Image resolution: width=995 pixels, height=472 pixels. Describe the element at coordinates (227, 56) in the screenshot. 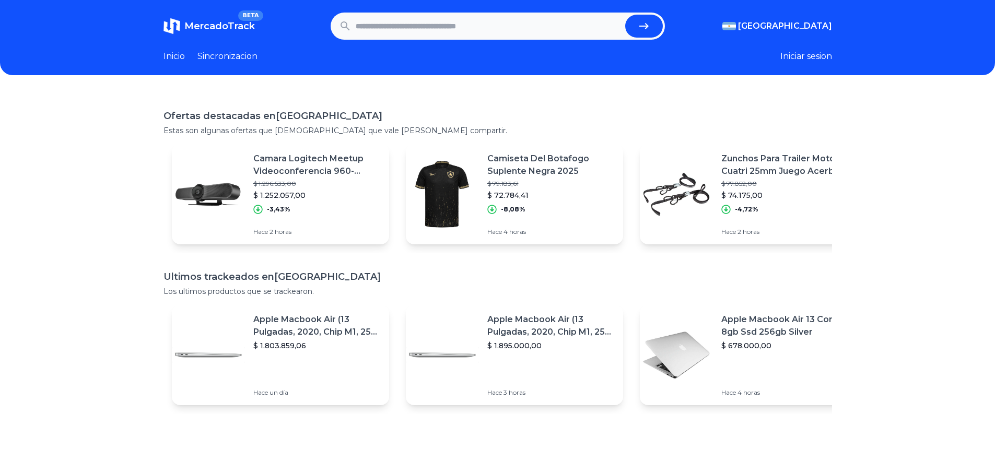

I see `a: Sincronizacion` at that location.